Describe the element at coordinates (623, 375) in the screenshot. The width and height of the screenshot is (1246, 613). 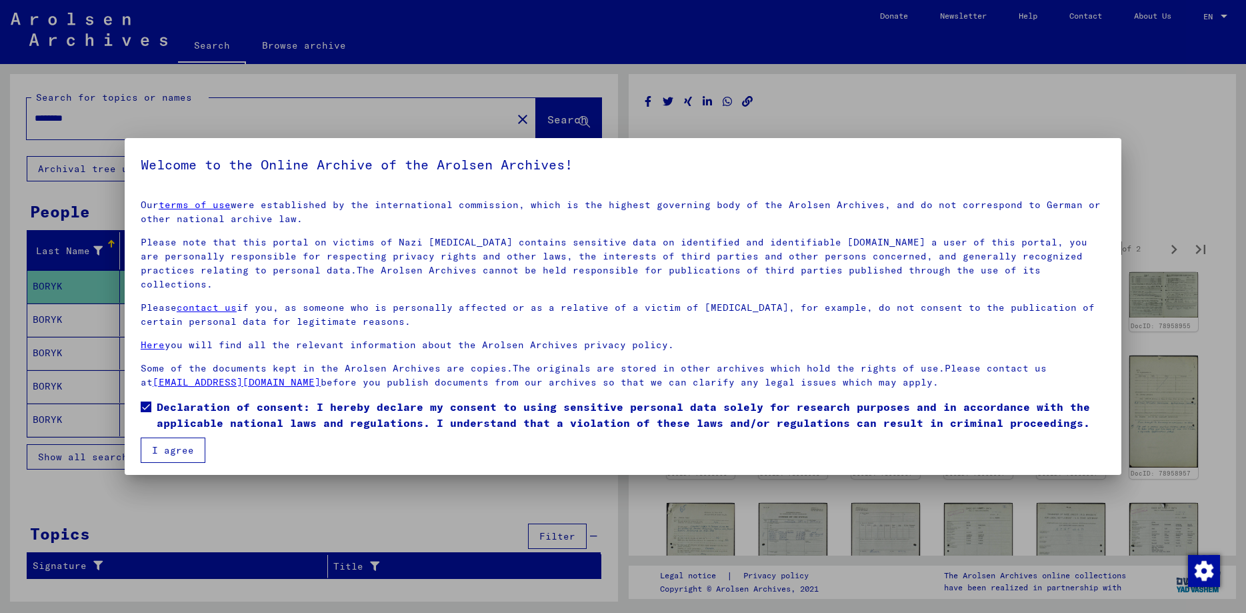
I see `p: Some of the documents kept in the Arolsen Archives are copies.The originals are stored in other a...` at that location.